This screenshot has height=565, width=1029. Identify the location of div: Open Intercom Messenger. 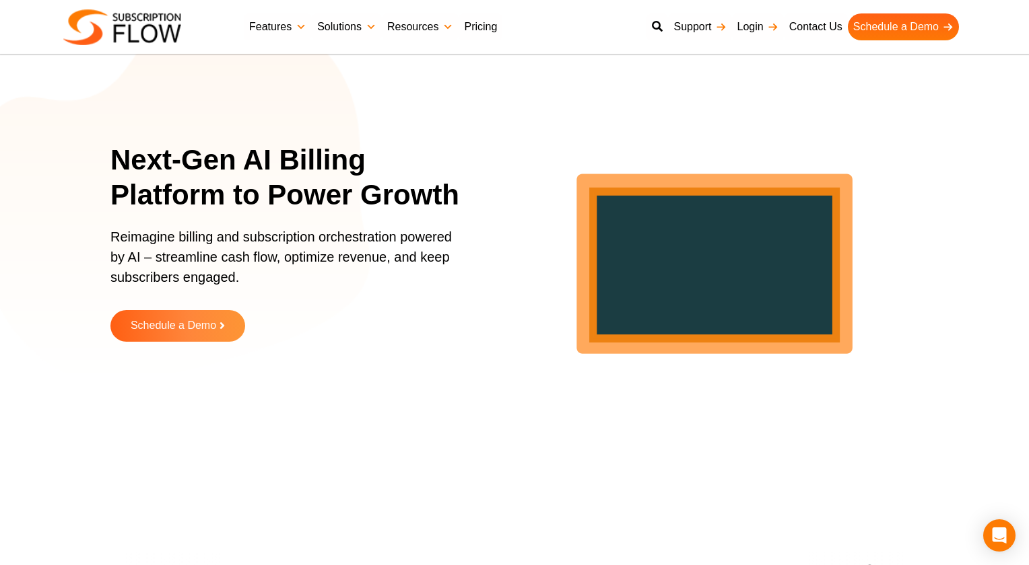
(999, 536).